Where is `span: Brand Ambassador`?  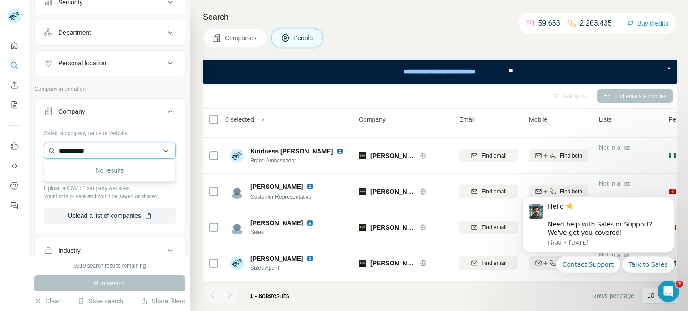
span: Brand Ambassador is located at coordinates (299, 161).